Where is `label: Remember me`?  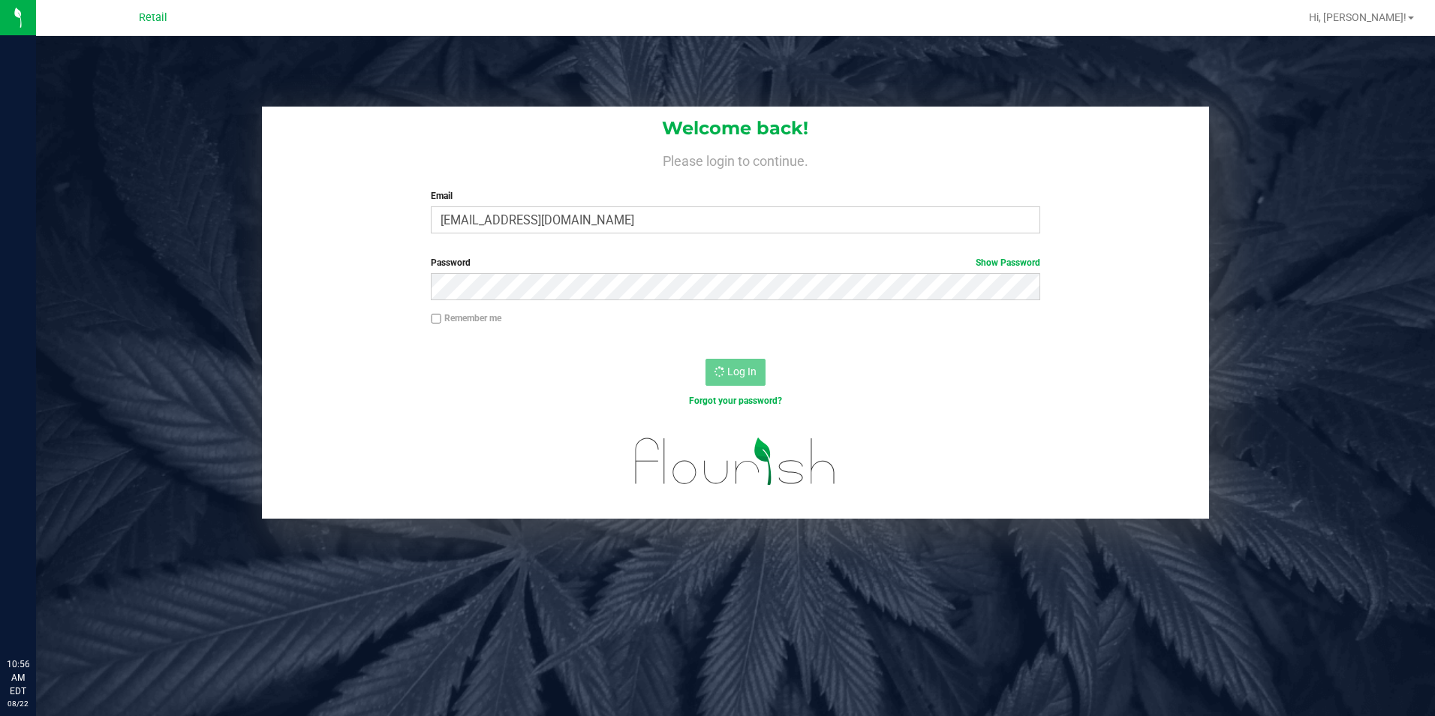 label: Remember me is located at coordinates (466, 318).